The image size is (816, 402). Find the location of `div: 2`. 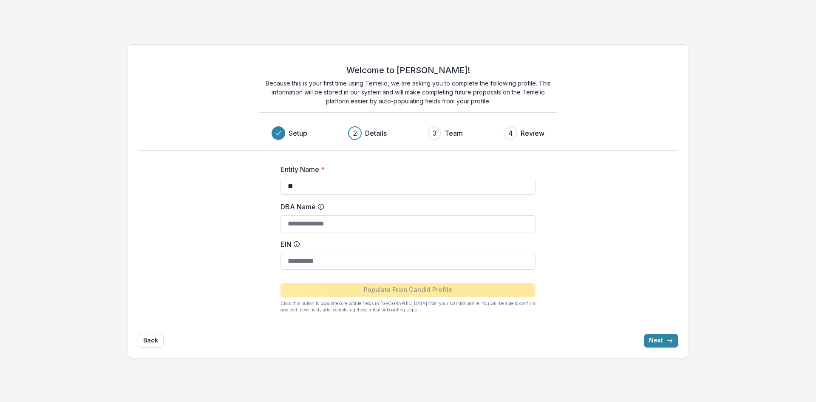

div: 2 is located at coordinates (355, 133).